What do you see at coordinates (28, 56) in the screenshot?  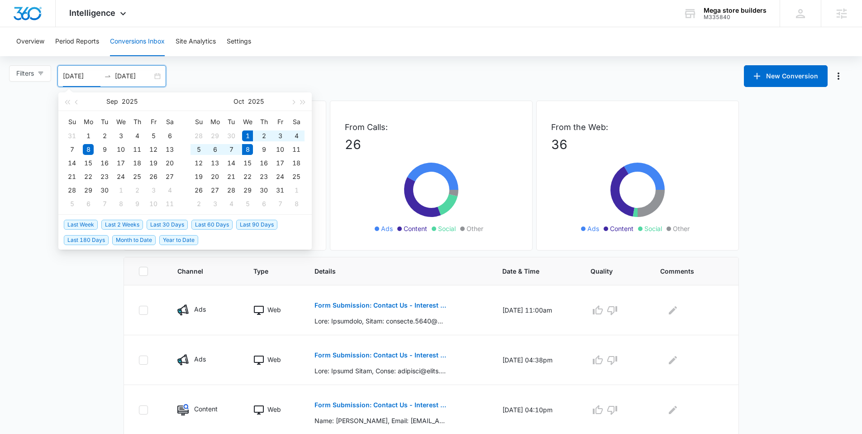 I see `img: tab_domain_overview_orange.svg` at bounding box center [28, 56].